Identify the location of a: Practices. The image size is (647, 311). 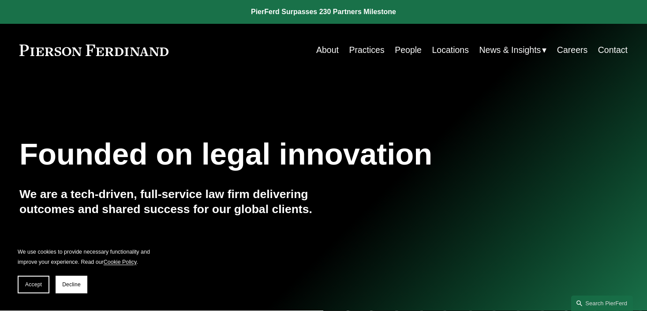
(366, 50).